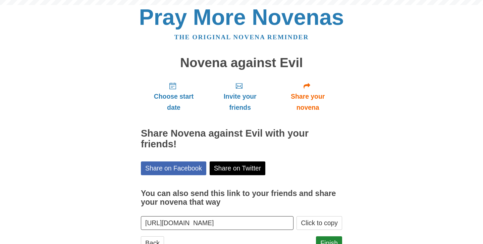 The height and width of the screenshot is (244, 483). I want to click on h3: You can also send this link to your friends and share your novena that way, so click(242, 198).